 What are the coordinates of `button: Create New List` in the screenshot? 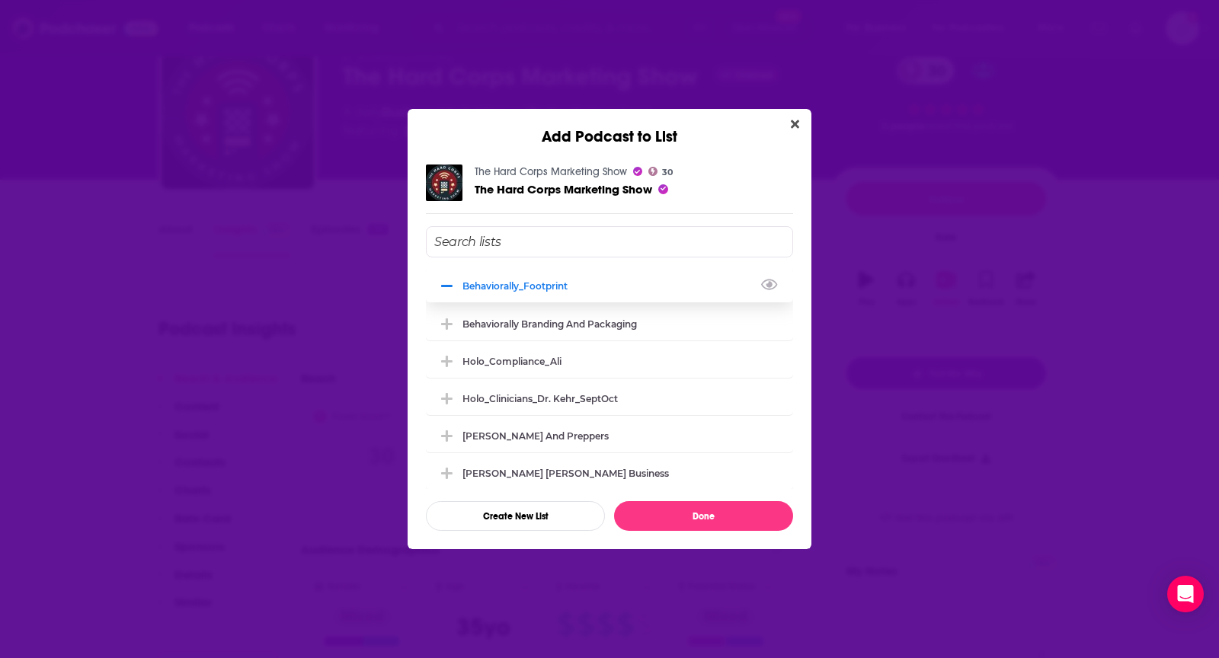 It's located at (515, 516).